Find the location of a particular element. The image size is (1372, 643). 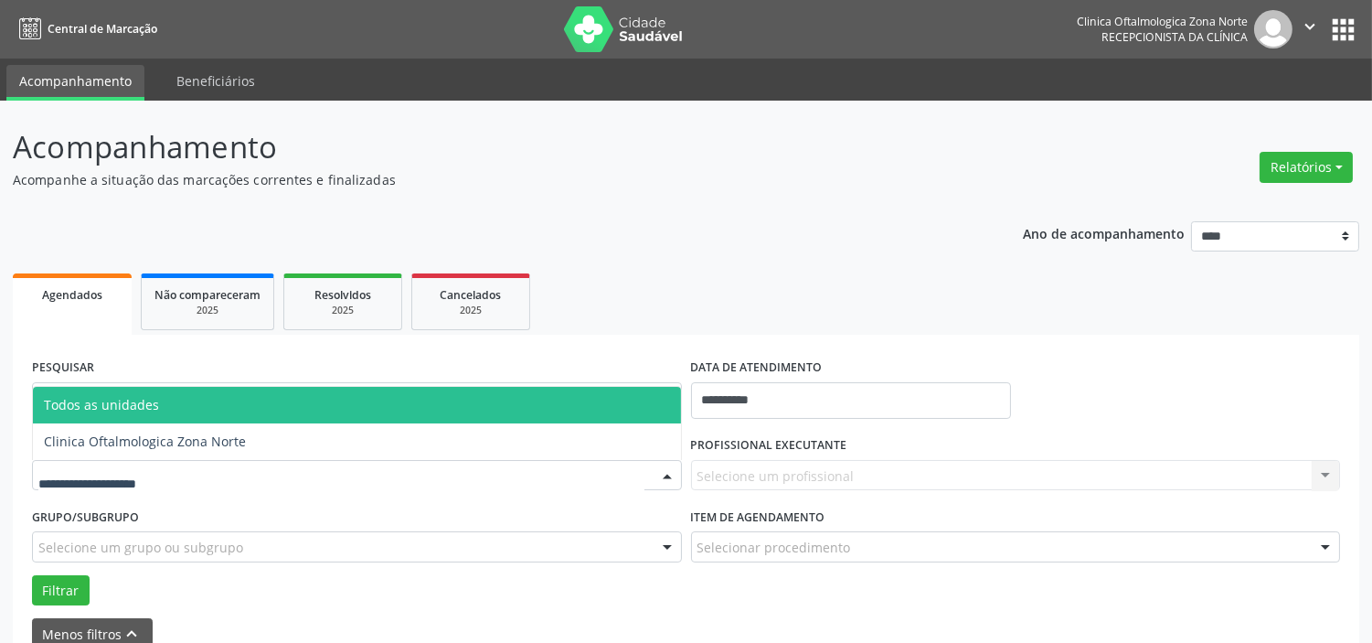

p: Acompanhamento is located at coordinates (484, 147).